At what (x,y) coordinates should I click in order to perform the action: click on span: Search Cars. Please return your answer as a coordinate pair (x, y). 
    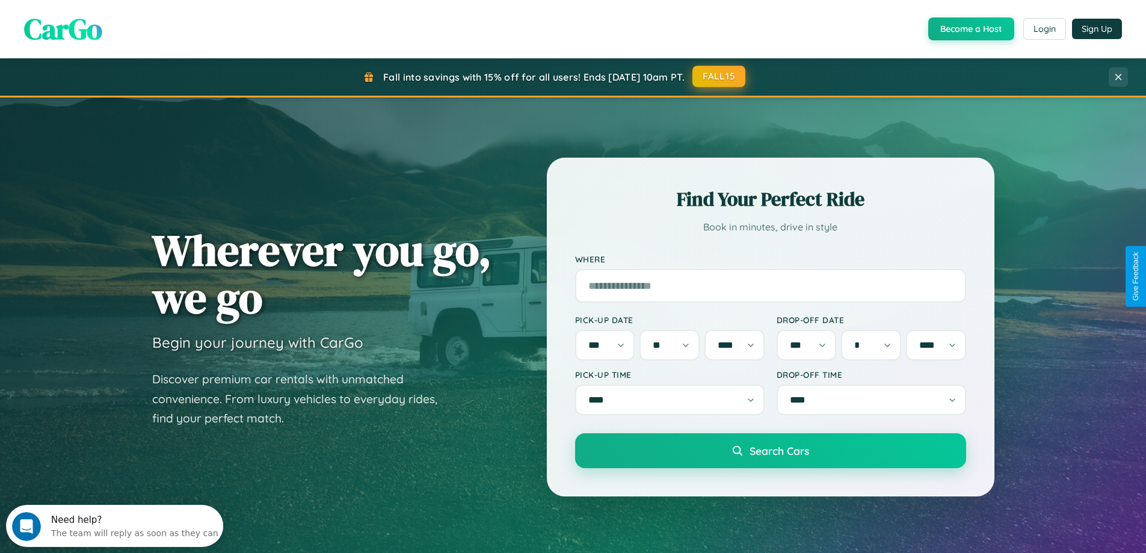
    Looking at the image, I should click on (779, 451).